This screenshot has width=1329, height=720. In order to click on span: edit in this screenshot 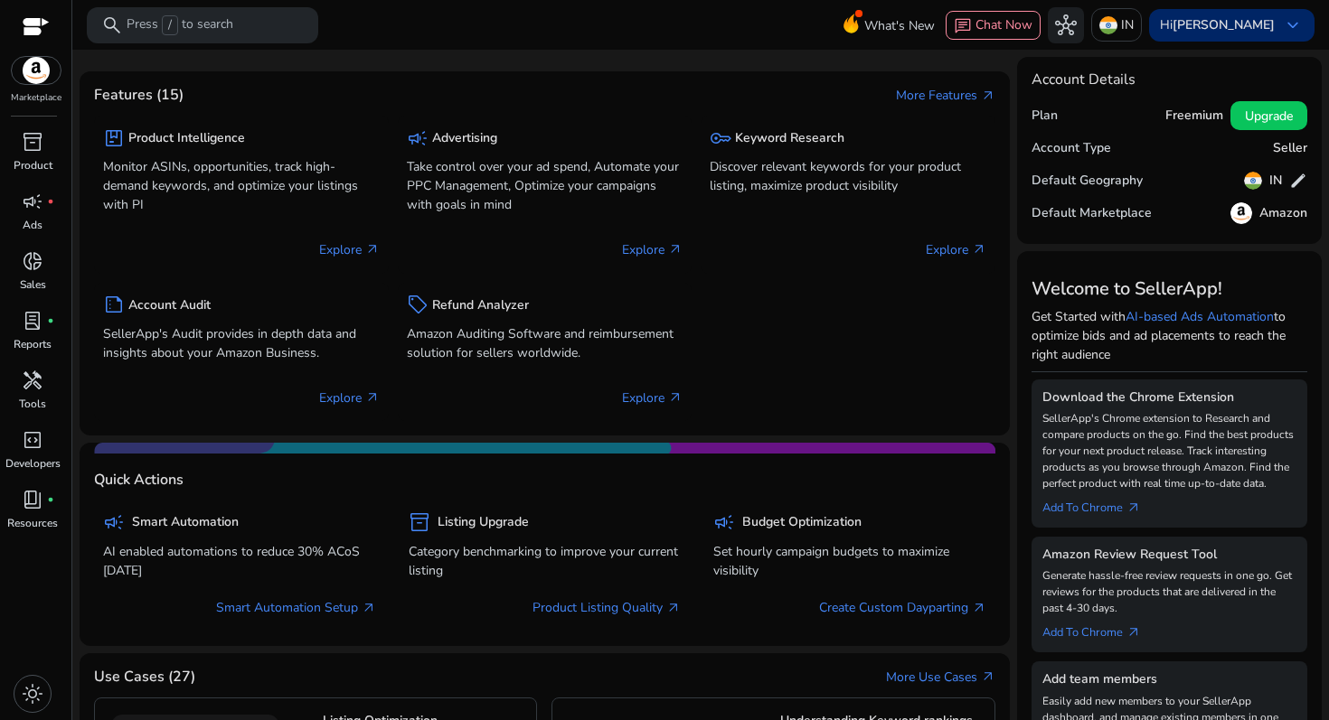, I will do `click(1298, 181)`.